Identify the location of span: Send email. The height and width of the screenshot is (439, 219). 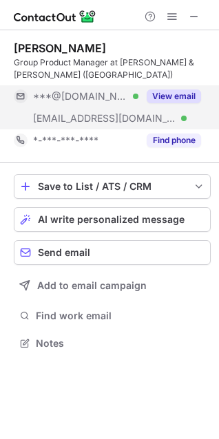
(64, 252).